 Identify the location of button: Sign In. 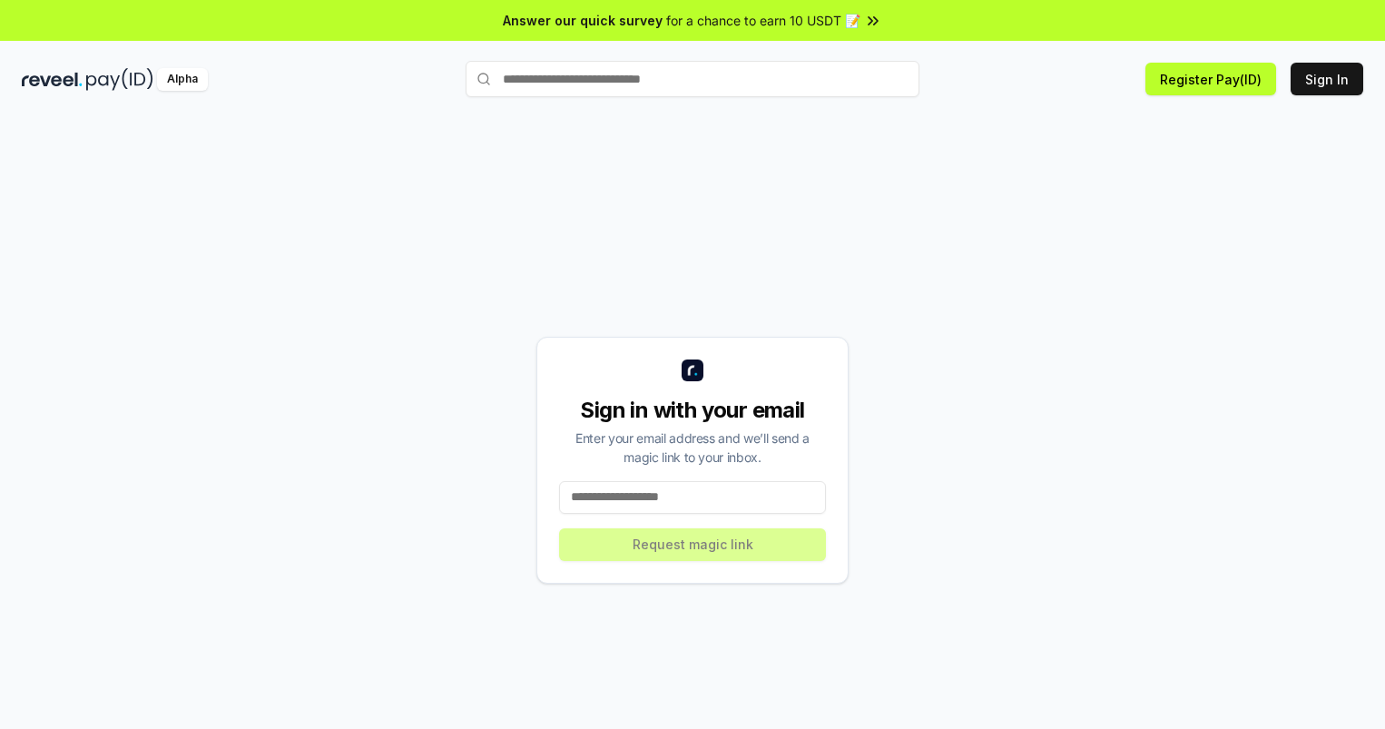
(1327, 79).